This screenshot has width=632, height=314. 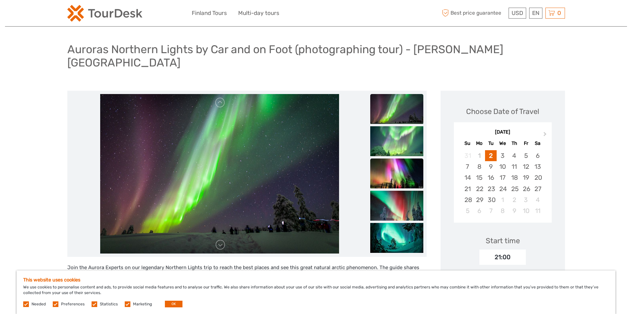 I want to click on div: Choose Thursday, September 11th, 2025, so click(x=514, y=166).